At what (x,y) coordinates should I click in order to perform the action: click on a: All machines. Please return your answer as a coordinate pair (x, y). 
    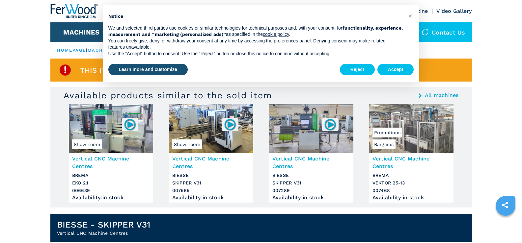
    Looking at the image, I should click on (442, 96).